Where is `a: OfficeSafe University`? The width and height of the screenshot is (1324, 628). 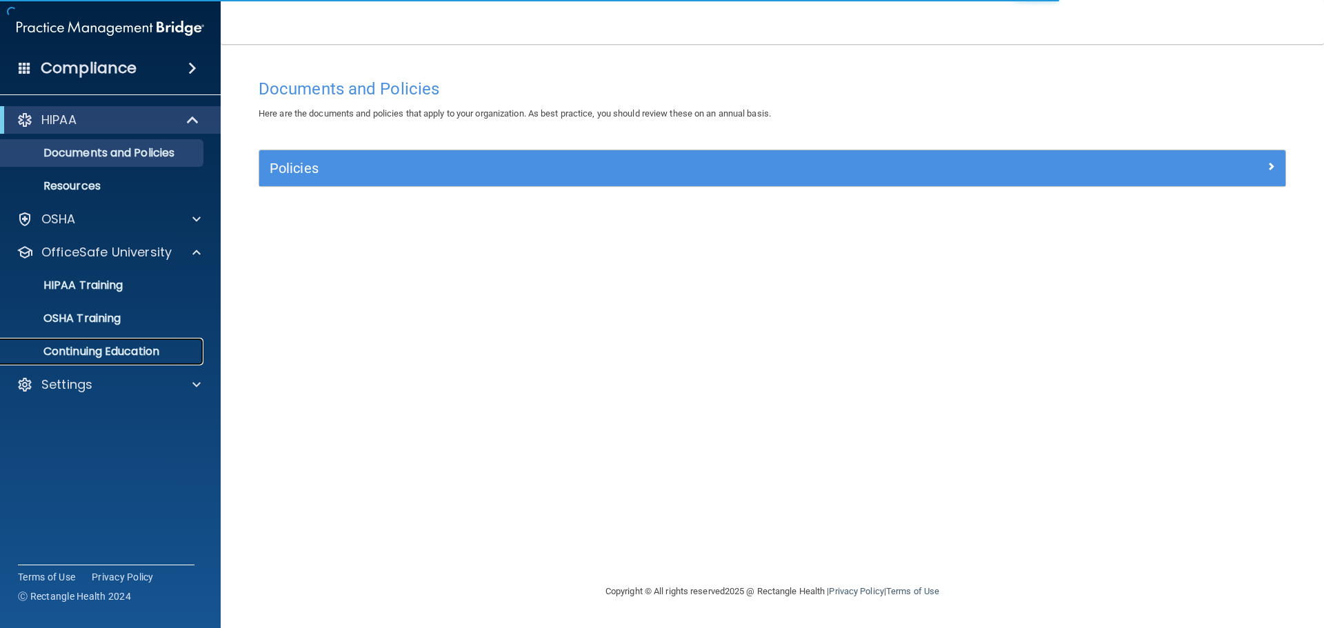 a: OfficeSafe University is located at coordinates (108, 252).